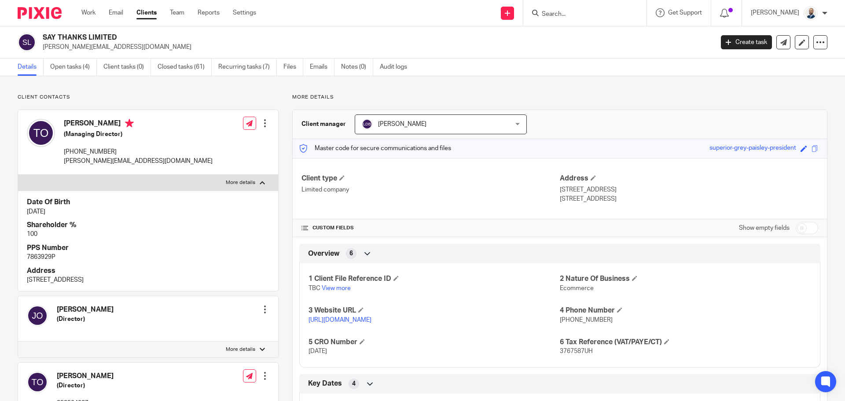  What do you see at coordinates (293, 67) in the screenshot?
I see `a: Files` at bounding box center [293, 67].